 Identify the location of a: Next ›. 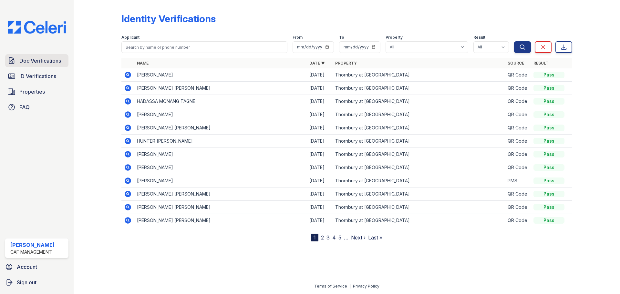
(358, 238).